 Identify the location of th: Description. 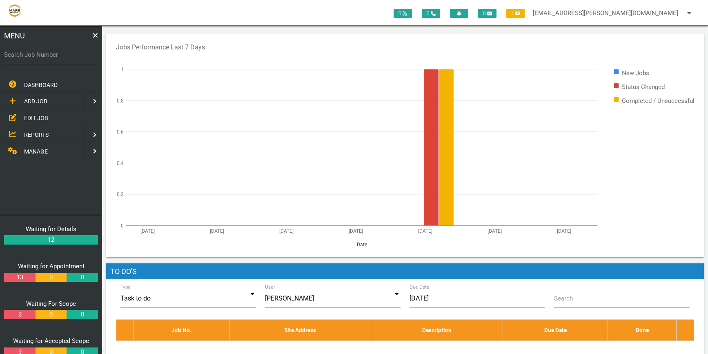
(437, 330).